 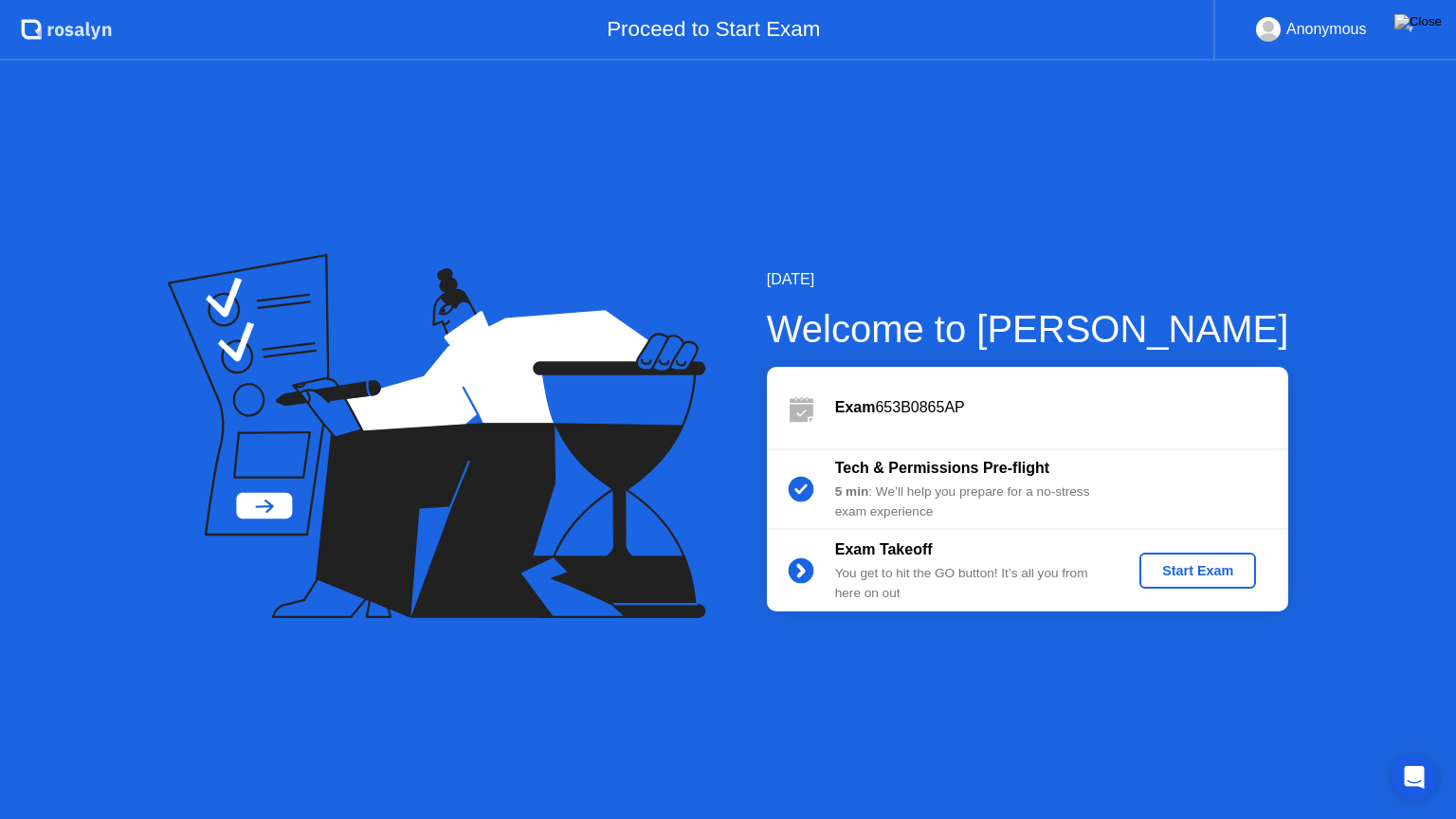 I want to click on b: 5 min, so click(x=852, y=491).